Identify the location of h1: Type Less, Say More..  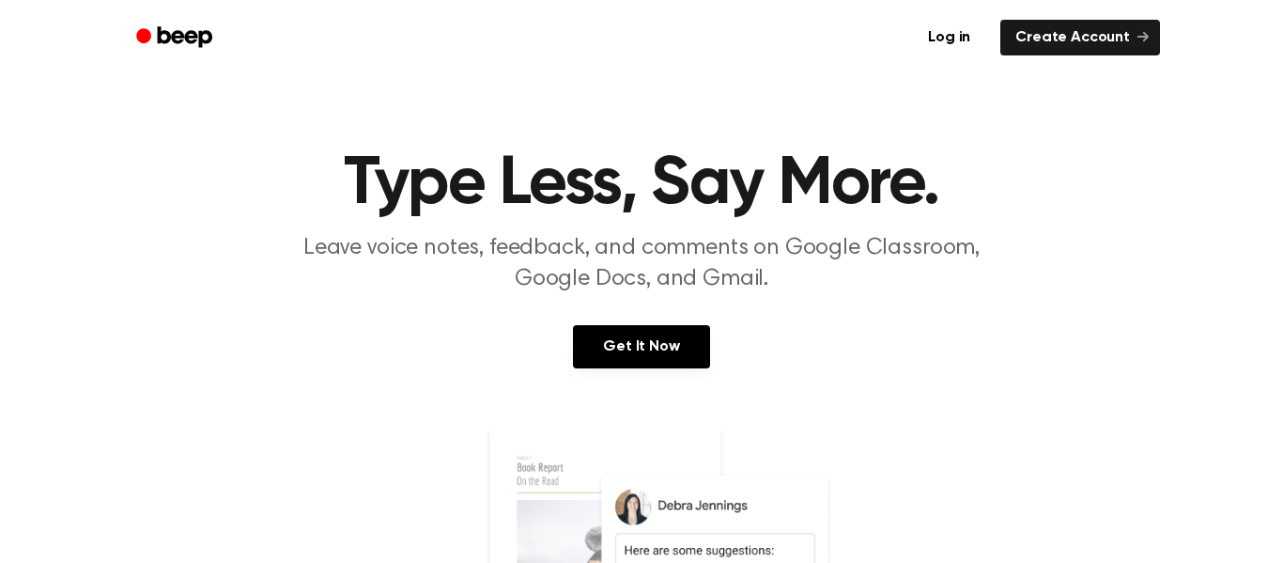
(641, 184).